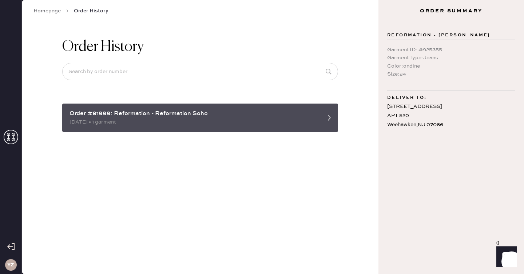 The image size is (524, 274). Describe the element at coordinates (103, 47) in the screenshot. I see `h1: Order History` at that location.